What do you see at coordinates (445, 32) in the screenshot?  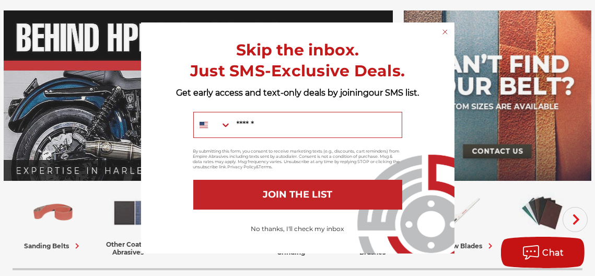 I see `button: Close dialog` at bounding box center [445, 32].